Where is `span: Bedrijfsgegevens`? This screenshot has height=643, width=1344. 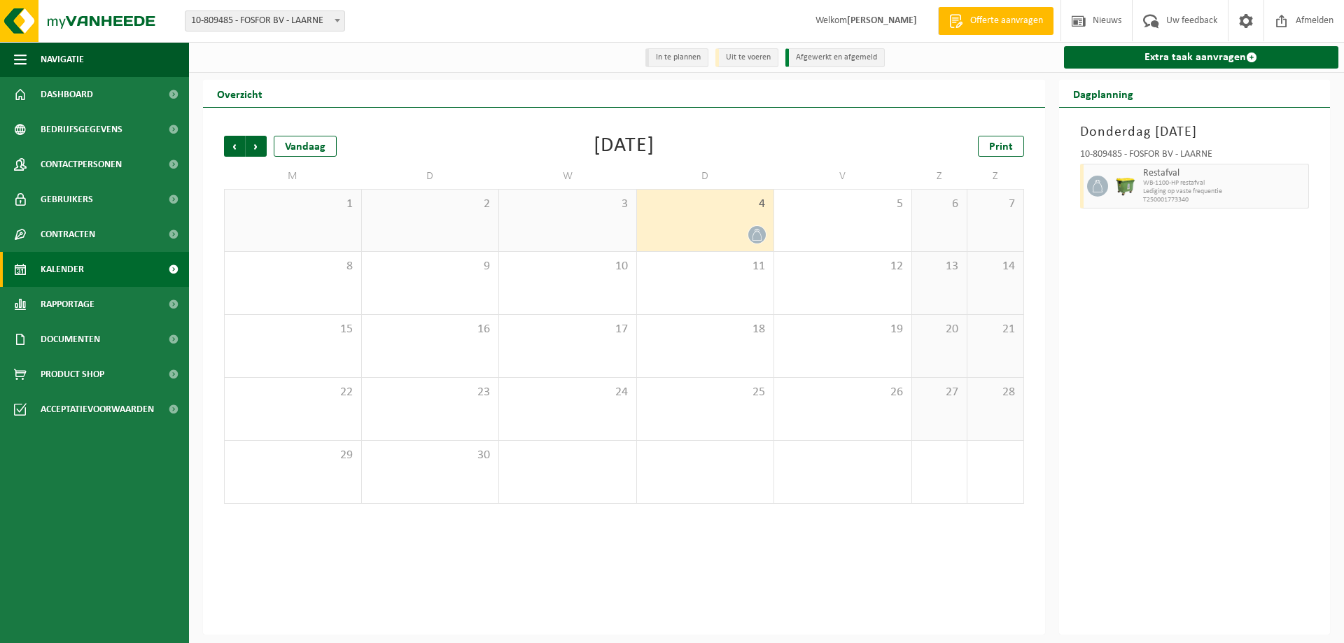
span: Bedrijfsgegevens is located at coordinates (81, 130).